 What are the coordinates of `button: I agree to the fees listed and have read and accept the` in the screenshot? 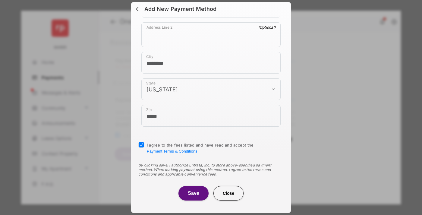 It's located at (172, 151).